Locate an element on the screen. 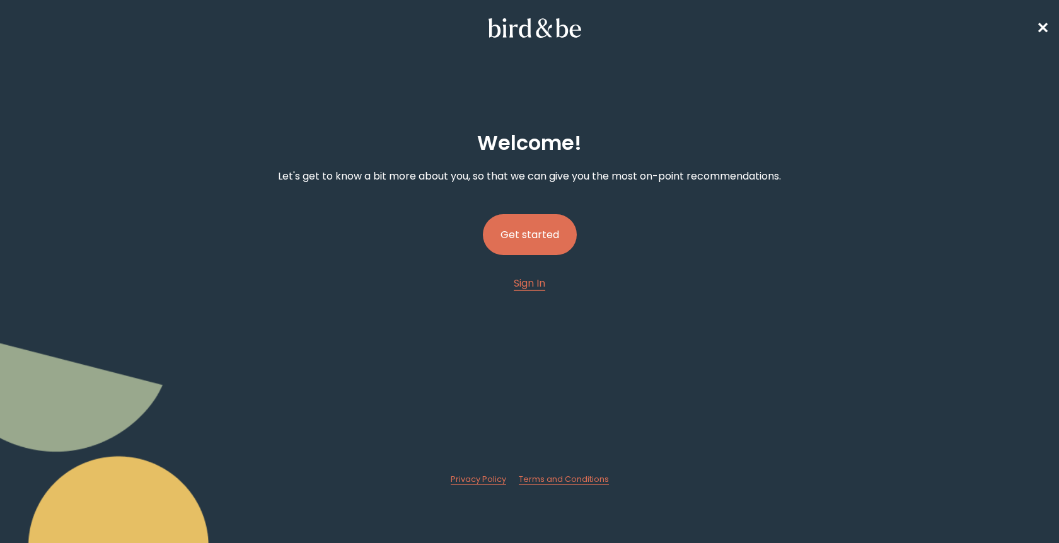  a: Privacy Policy is located at coordinates (478, 480).